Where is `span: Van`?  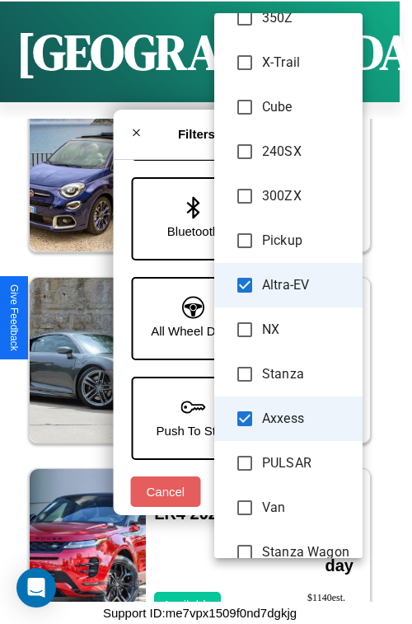 span: Van is located at coordinates (306, 508).